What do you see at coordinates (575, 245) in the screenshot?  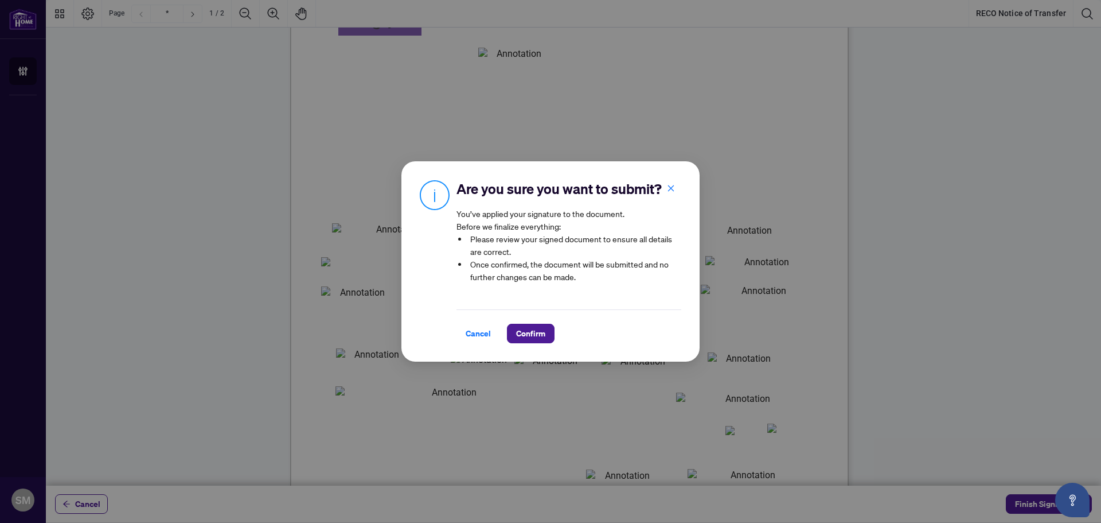 I see `li: Please review your signed document to ensure all details are correct.` at bounding box center [575, 245].